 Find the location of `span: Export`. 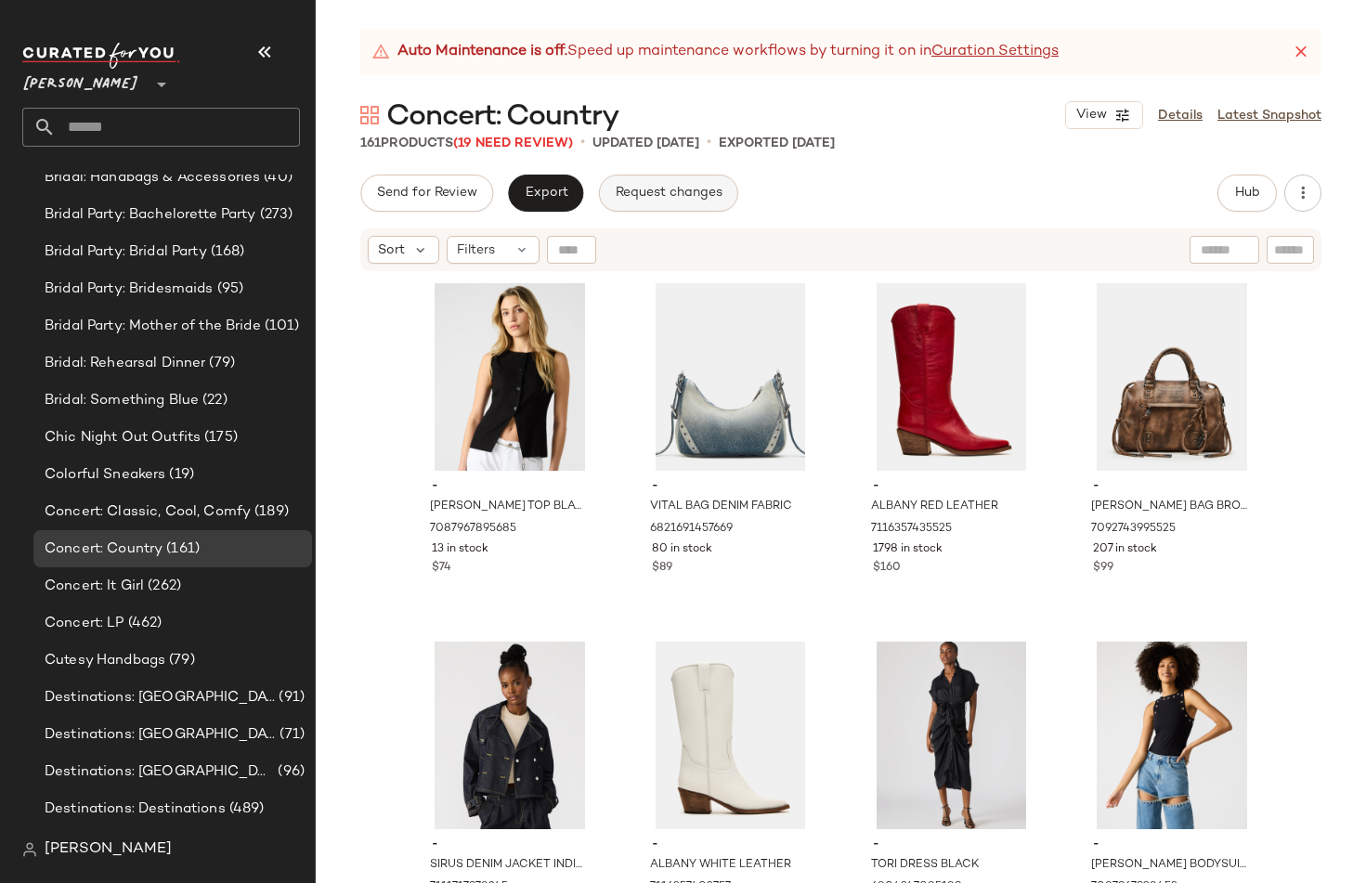

span: Export is located at coordinates (545, 193).